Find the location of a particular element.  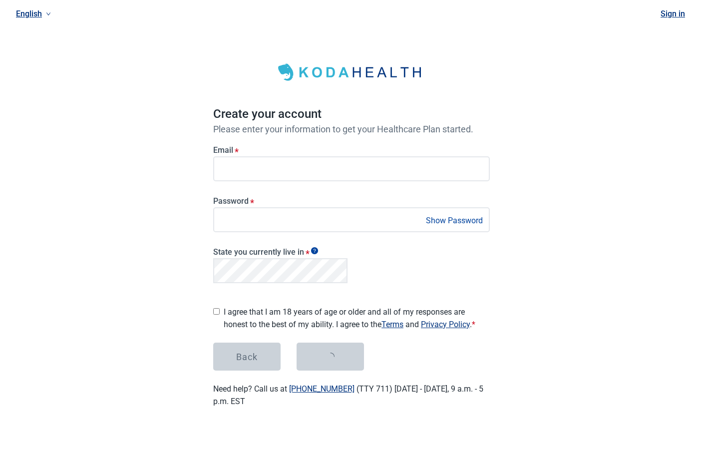

a: Privacy Policy is located at coordinates (445, 324).